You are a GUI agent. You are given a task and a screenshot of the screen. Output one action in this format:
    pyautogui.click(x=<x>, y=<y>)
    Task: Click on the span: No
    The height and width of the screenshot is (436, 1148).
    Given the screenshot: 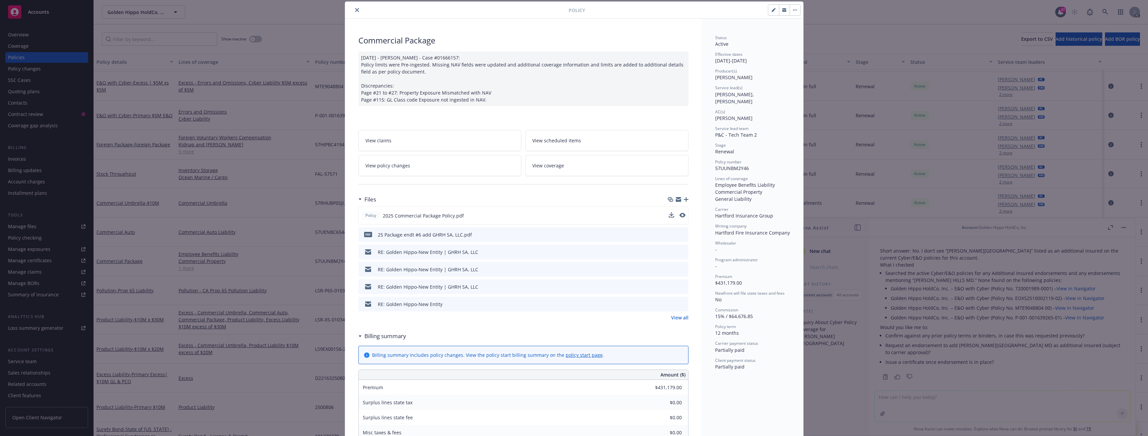 What is the action you would take?
    pyautogui.click(x=718, y=299)
    